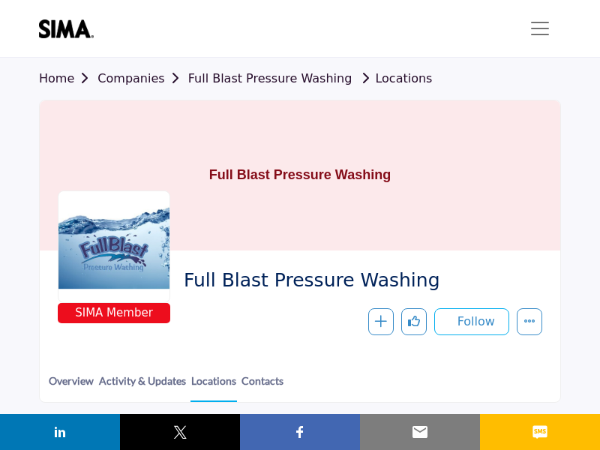  What do you see at coordinates (71, 386) in the screenshot?
I see `a: Overview` at bounding box center [71, 386].